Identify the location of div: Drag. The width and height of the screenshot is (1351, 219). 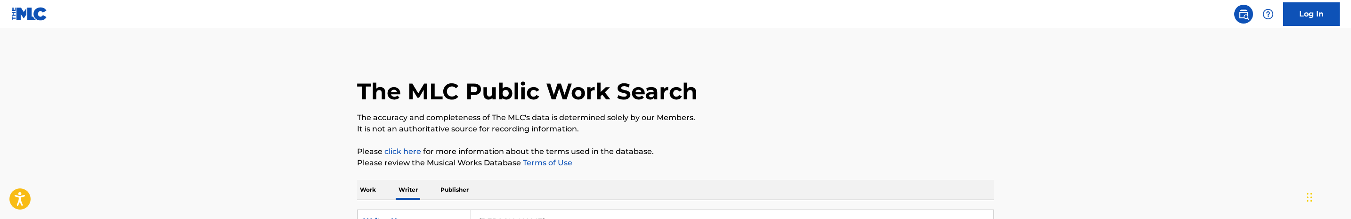
(1309, 197).